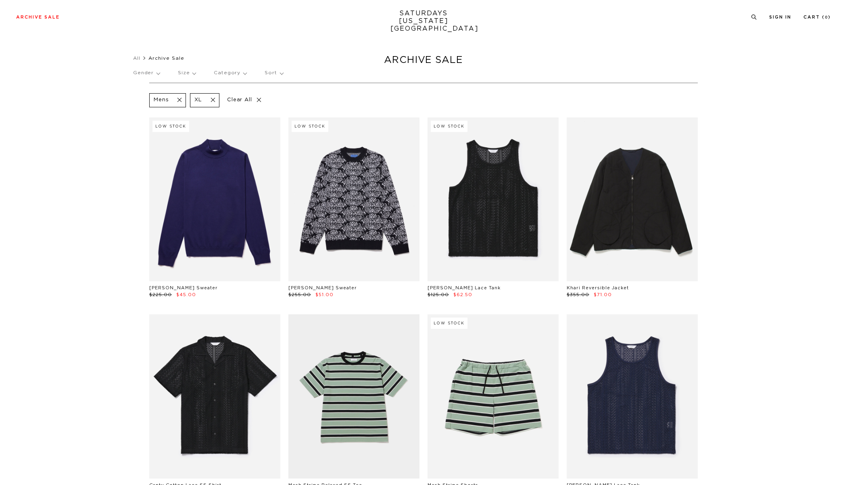  What do you see at coordinates (161, 295) in the screenshot?
I see `span: $225.00` at bounding box center [161, 295].